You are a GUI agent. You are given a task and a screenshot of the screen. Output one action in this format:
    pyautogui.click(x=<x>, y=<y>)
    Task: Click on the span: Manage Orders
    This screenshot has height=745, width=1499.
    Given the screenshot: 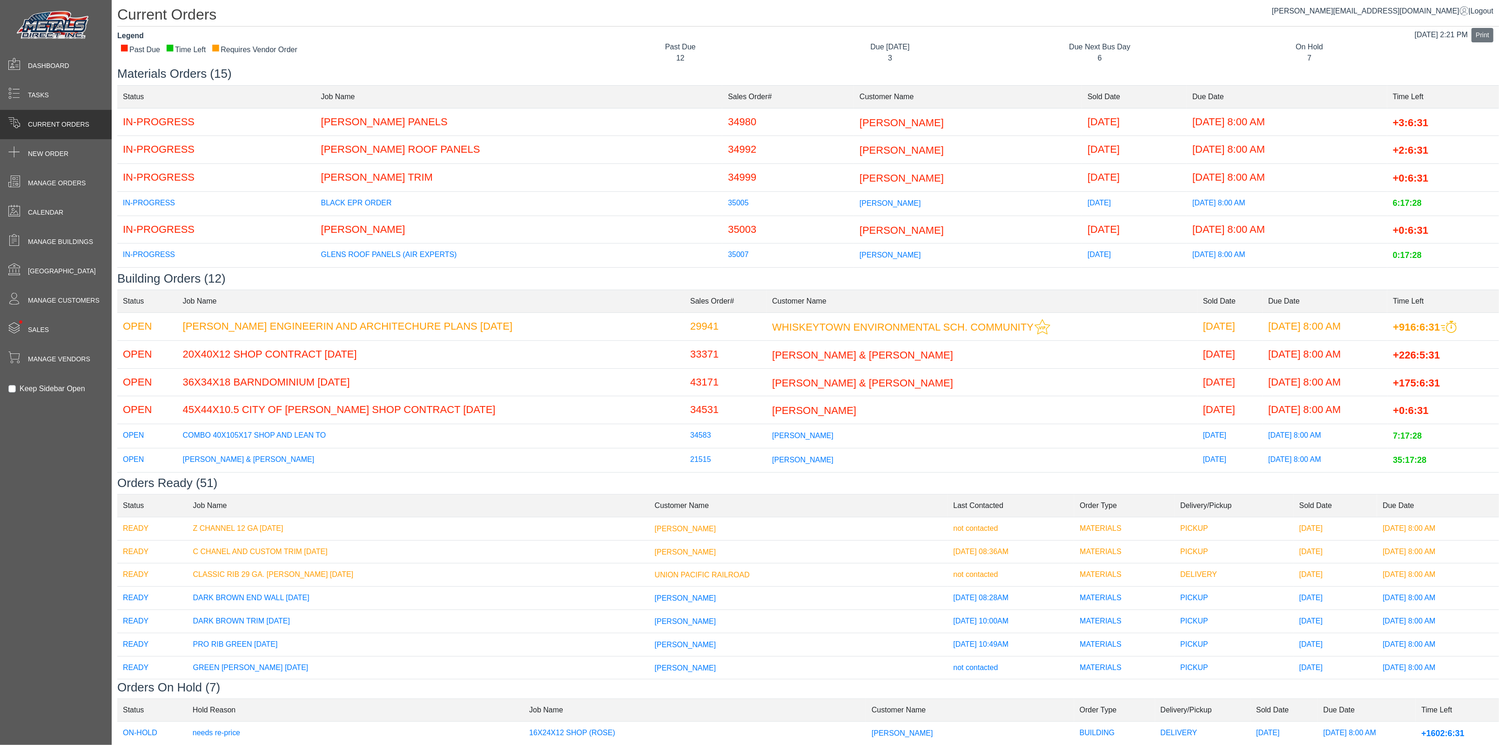 What is the action you would take?
    pyautogui.click(x=57, y=183)
    